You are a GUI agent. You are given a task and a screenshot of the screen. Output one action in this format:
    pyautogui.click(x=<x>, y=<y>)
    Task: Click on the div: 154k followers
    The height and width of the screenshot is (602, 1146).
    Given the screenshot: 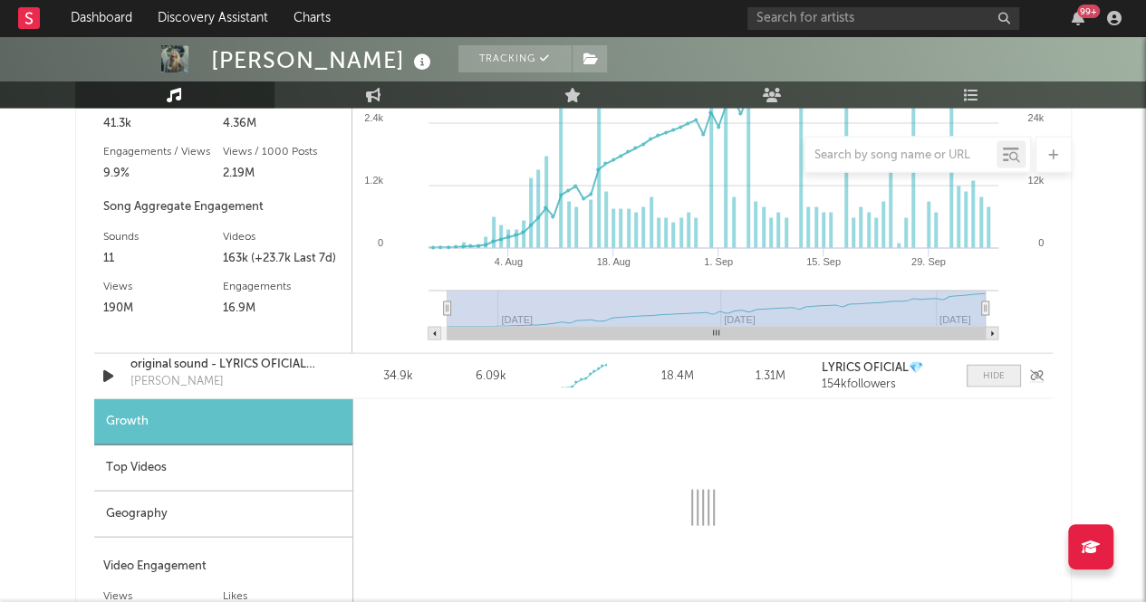 What is the action you would take?
    pyautogui.click(x=884, y=384)
    